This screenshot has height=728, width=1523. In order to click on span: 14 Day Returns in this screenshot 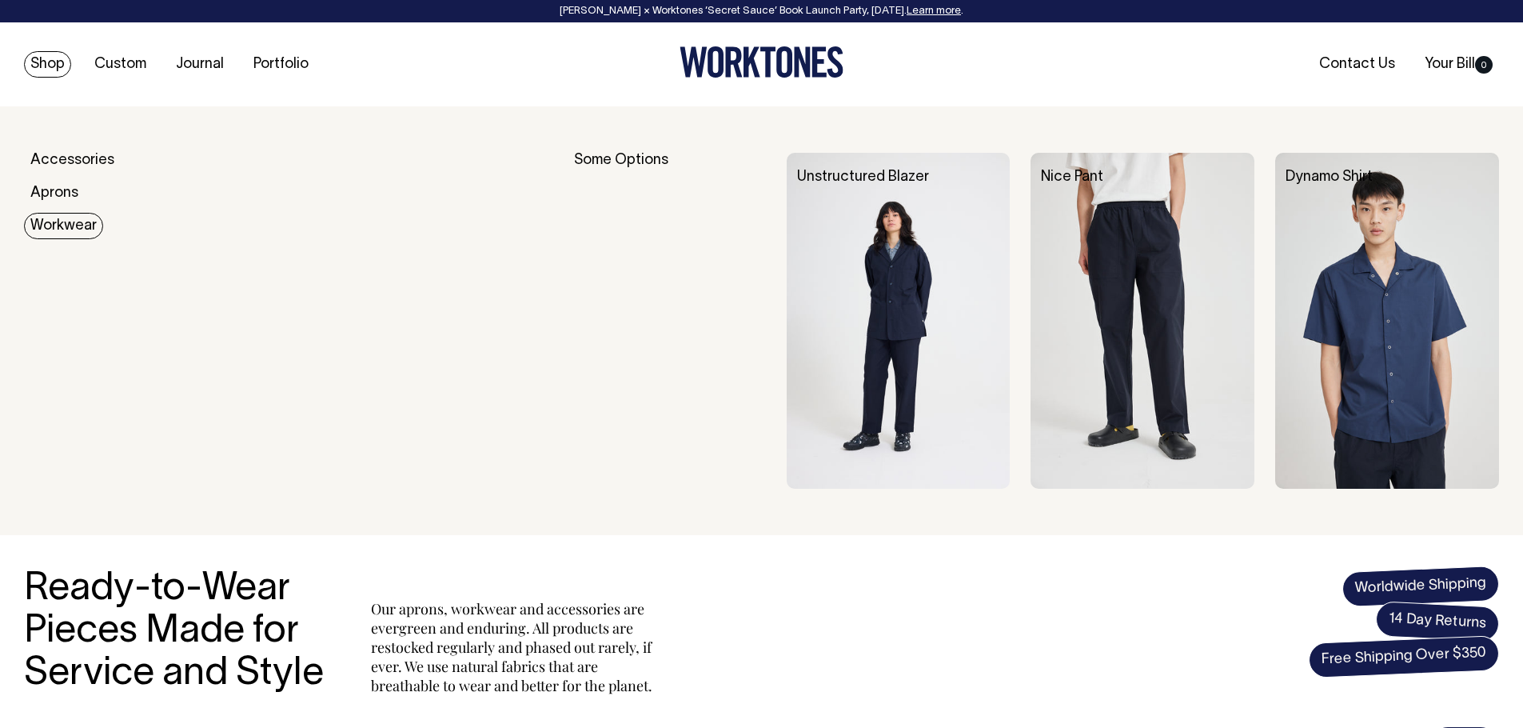, I will do `click(1438, 621)`.